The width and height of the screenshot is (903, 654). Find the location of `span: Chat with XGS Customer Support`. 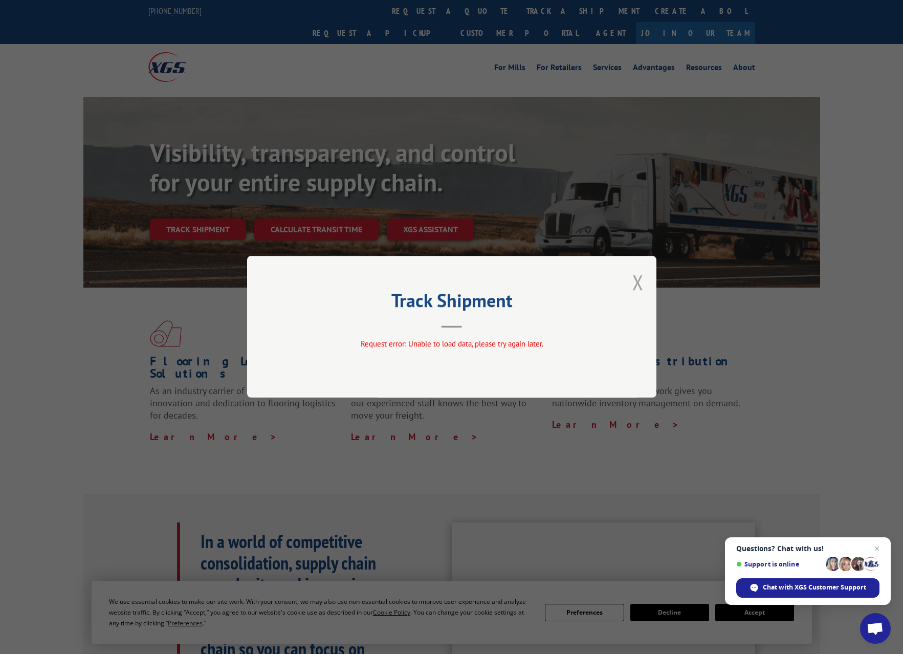

span: Chat with XGS Customer Support is located at coordinates (815, 588).